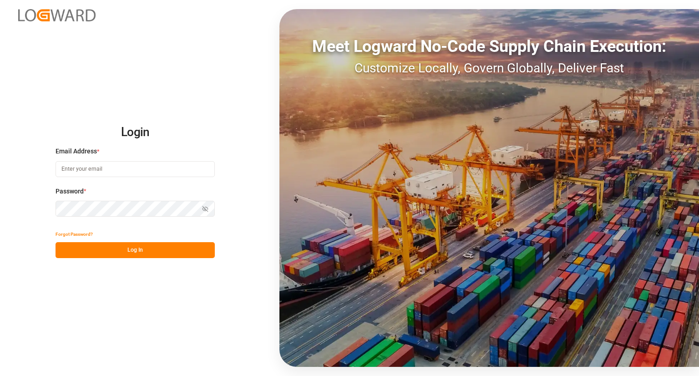  What do you see at coordinates (57, 15) in the screenshot?
I see `img: Logward_new_orange.png` at bounding box center [57, 15].